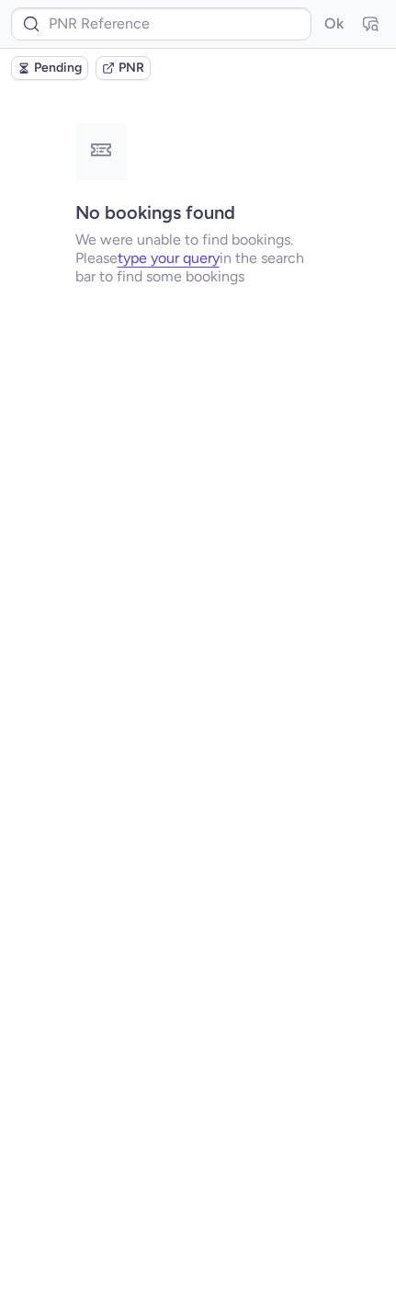 Image resolution: width=396 pixels, height=1291 pixels. I want to click on button: PNR, so click(123, 68).